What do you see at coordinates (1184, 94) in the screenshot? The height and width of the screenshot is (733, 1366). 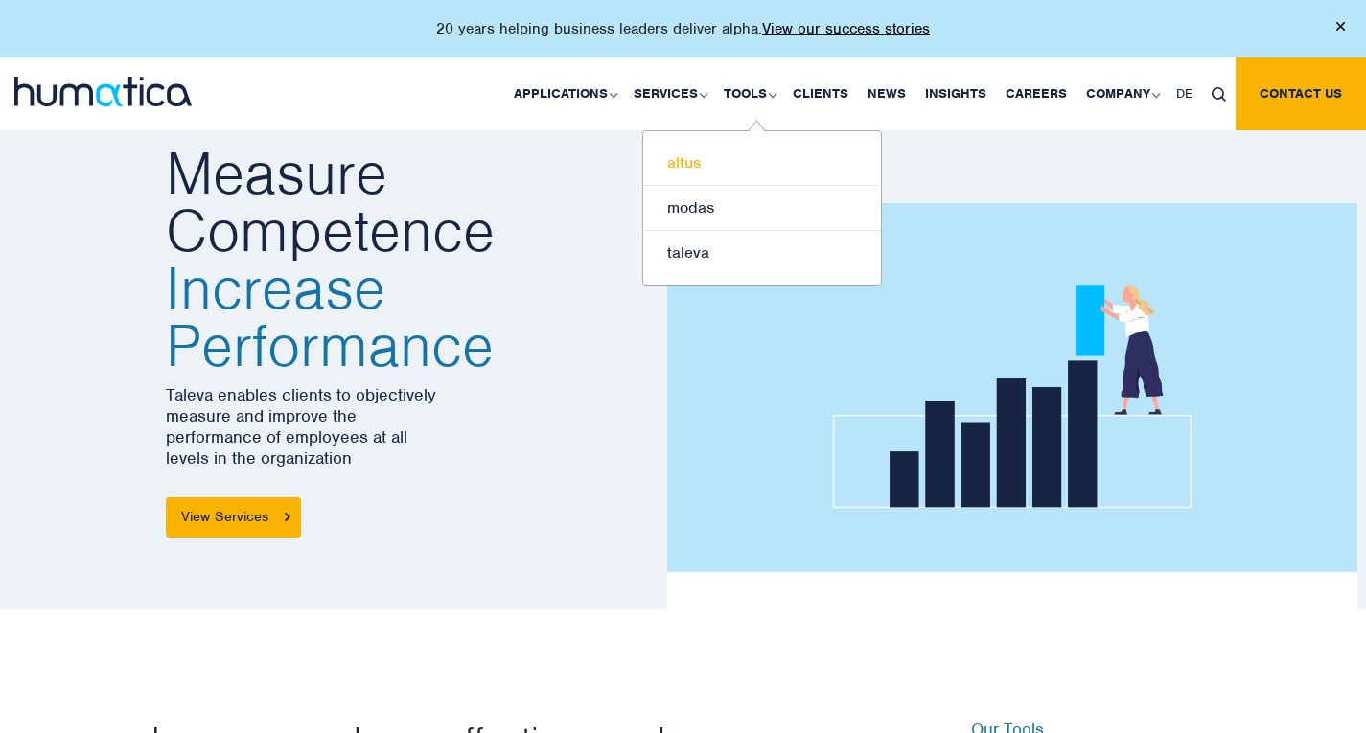 I see `a: DE` at bounding box center [1184, 94].